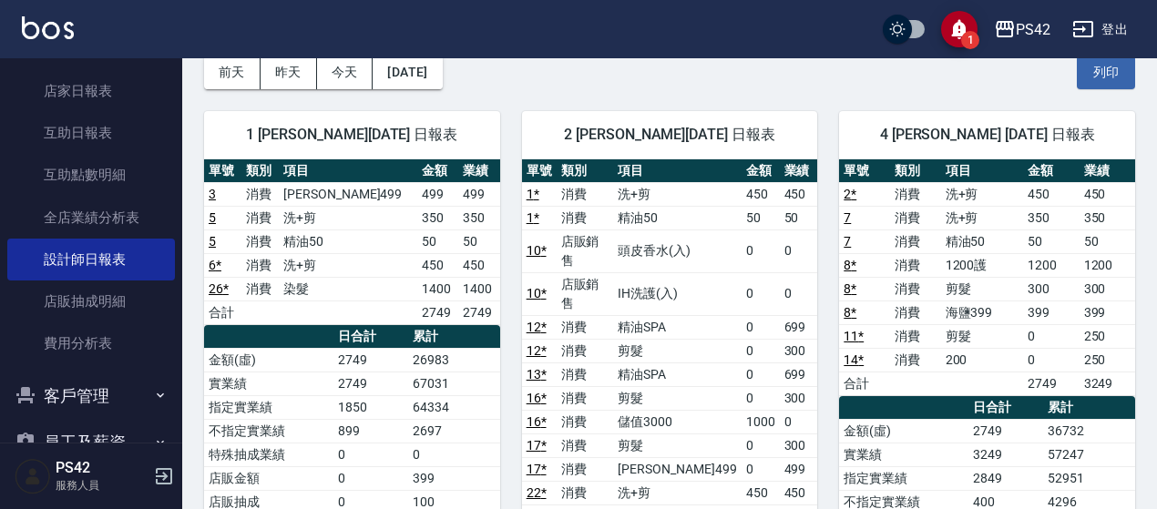  I want to click on a: 3, so click(212, 194).